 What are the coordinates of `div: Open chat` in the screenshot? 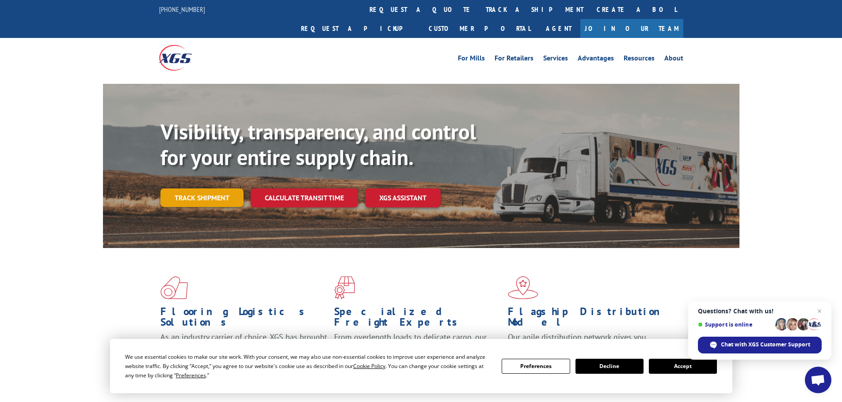 It's located at (818, 380).